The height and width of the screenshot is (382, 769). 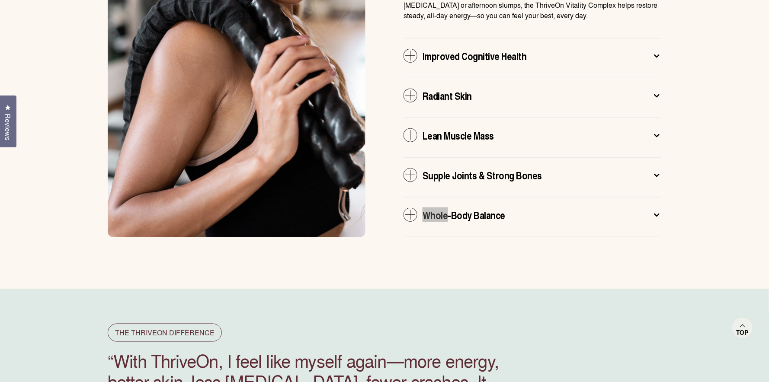 What do you see at coordinates (458, 135) in the screenshot?
I see `span: Lean Muscle Mass` at bounding box center [458, 135].